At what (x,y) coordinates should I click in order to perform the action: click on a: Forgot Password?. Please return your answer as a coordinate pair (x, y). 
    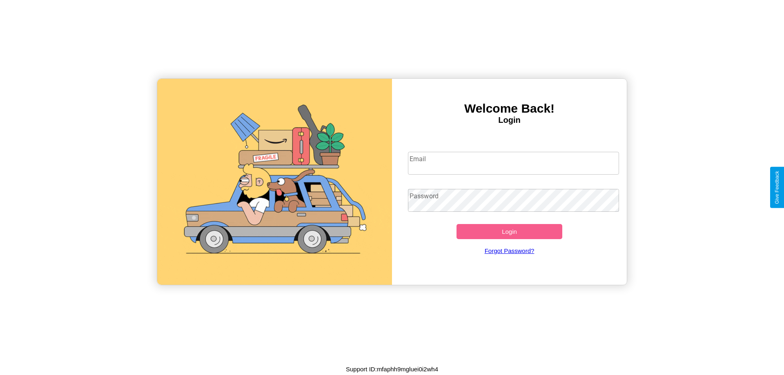
    Looking at the image, I should click on (510, 251).